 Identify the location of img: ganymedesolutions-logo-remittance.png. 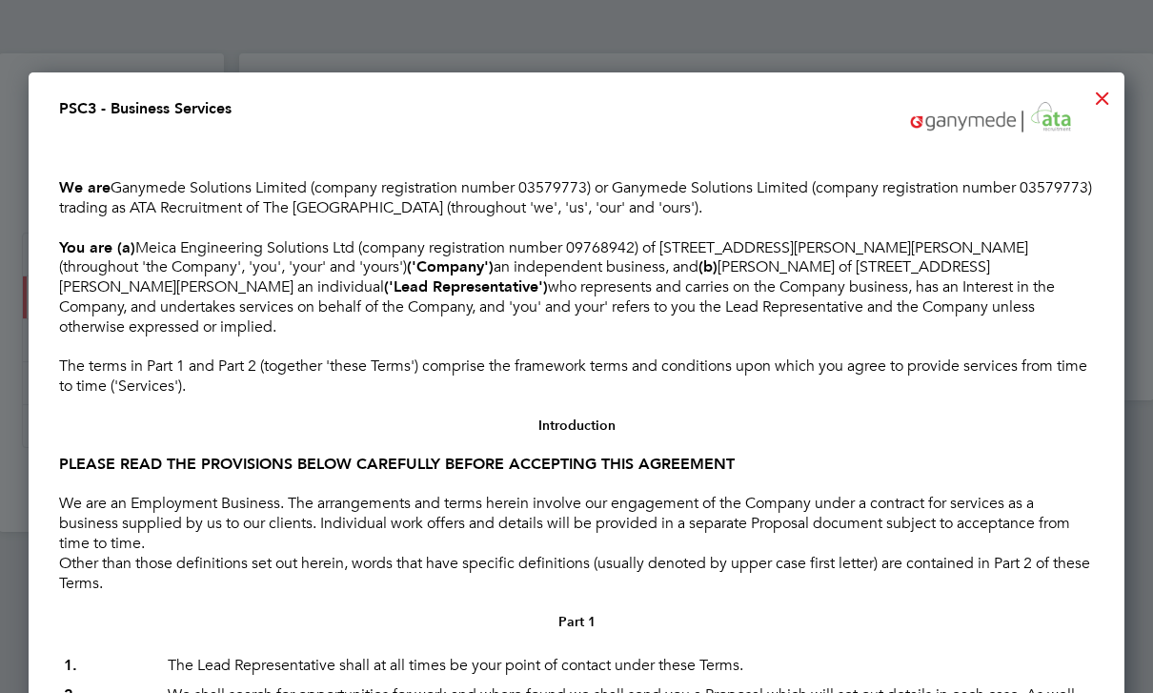
(999, 118).